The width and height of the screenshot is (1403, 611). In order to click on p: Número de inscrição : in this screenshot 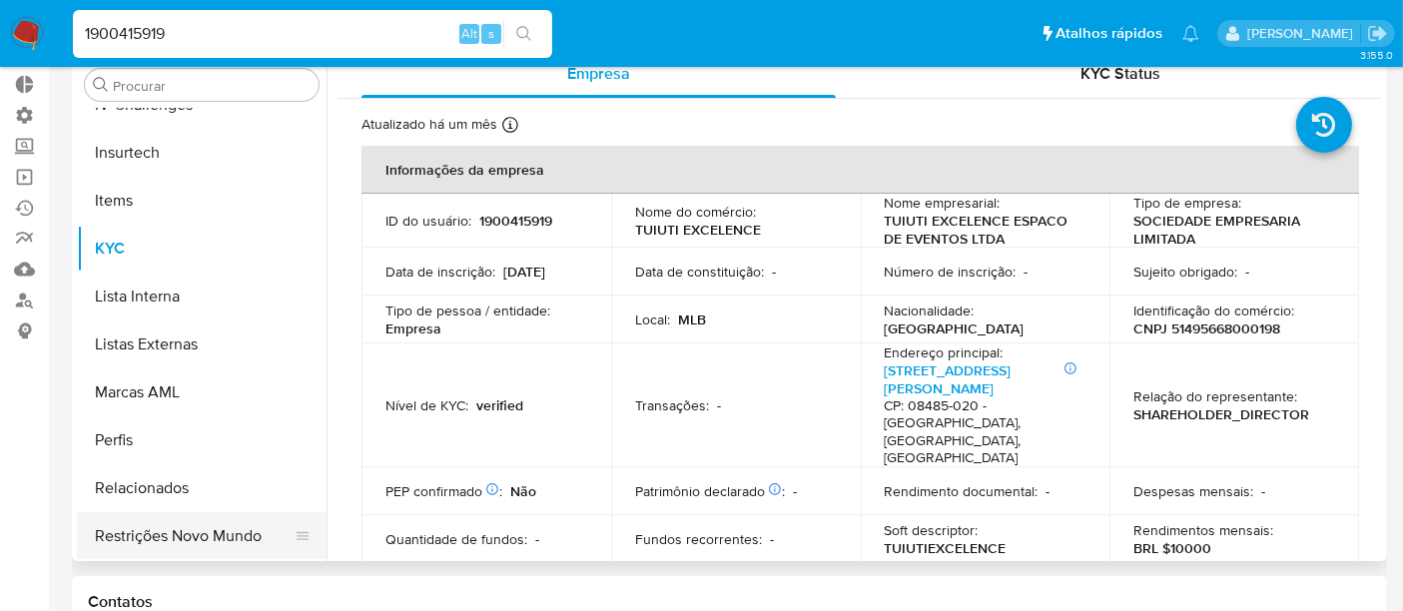, I will do `click(951, 272)`.